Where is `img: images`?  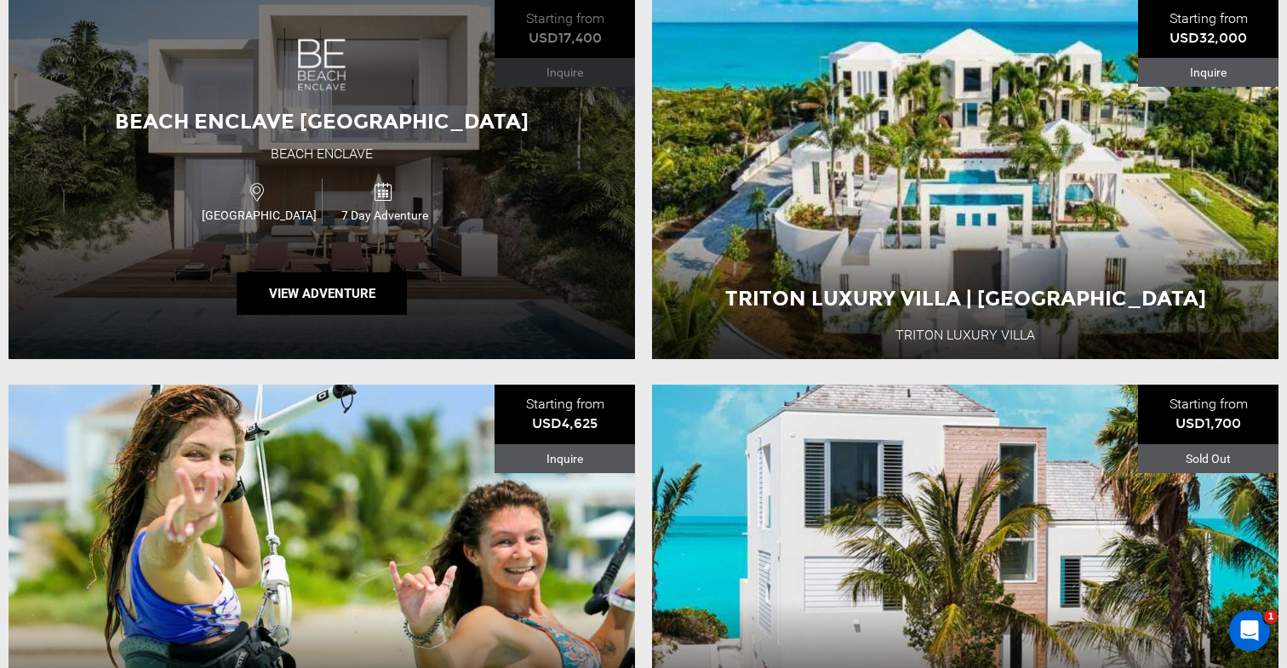 img: images is located at coordinates (322, 65).